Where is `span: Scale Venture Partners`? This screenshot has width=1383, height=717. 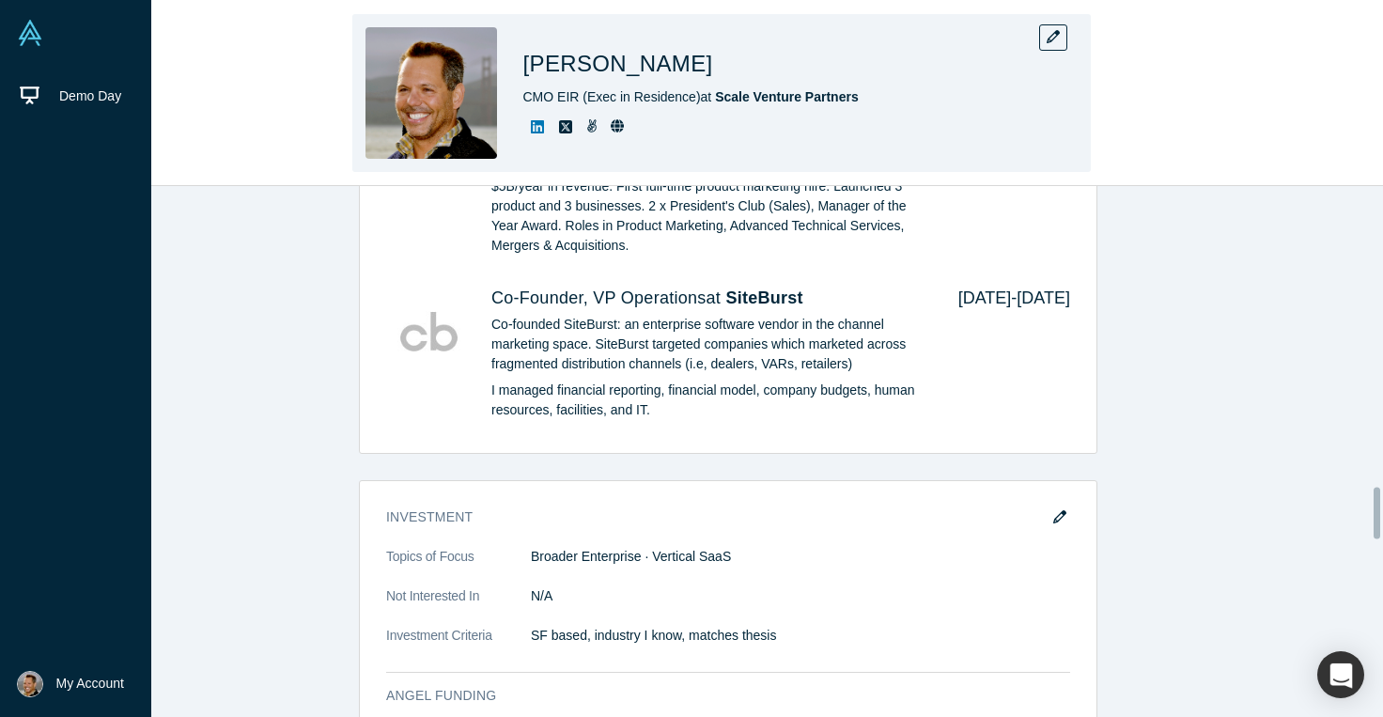 span: Scale Venture Partners is located at coordinates (786, 97).